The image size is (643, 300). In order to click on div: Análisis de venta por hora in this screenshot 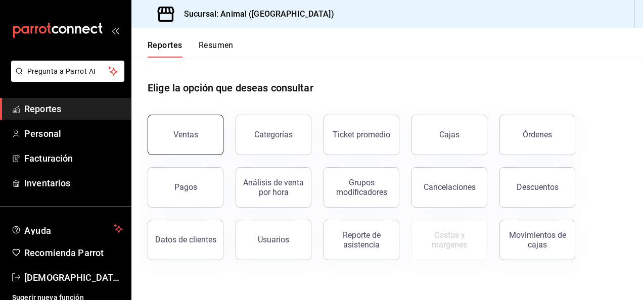, I will do `click(274, 188)`.